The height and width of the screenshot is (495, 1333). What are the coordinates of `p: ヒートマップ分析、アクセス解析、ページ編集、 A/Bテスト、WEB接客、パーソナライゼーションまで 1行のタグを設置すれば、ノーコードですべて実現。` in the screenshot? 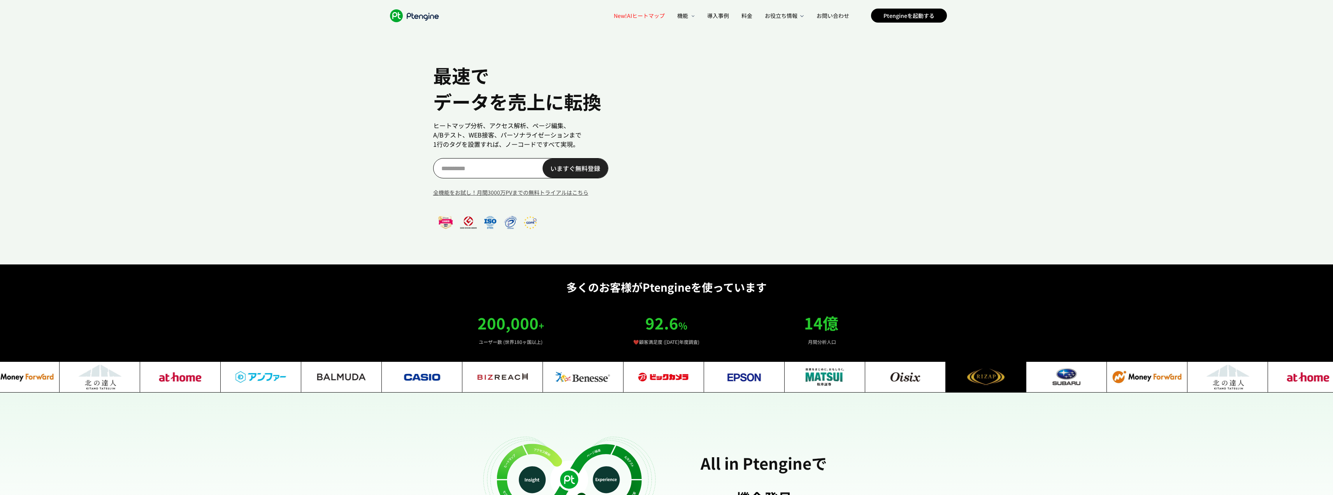 It's located at (538, 135).